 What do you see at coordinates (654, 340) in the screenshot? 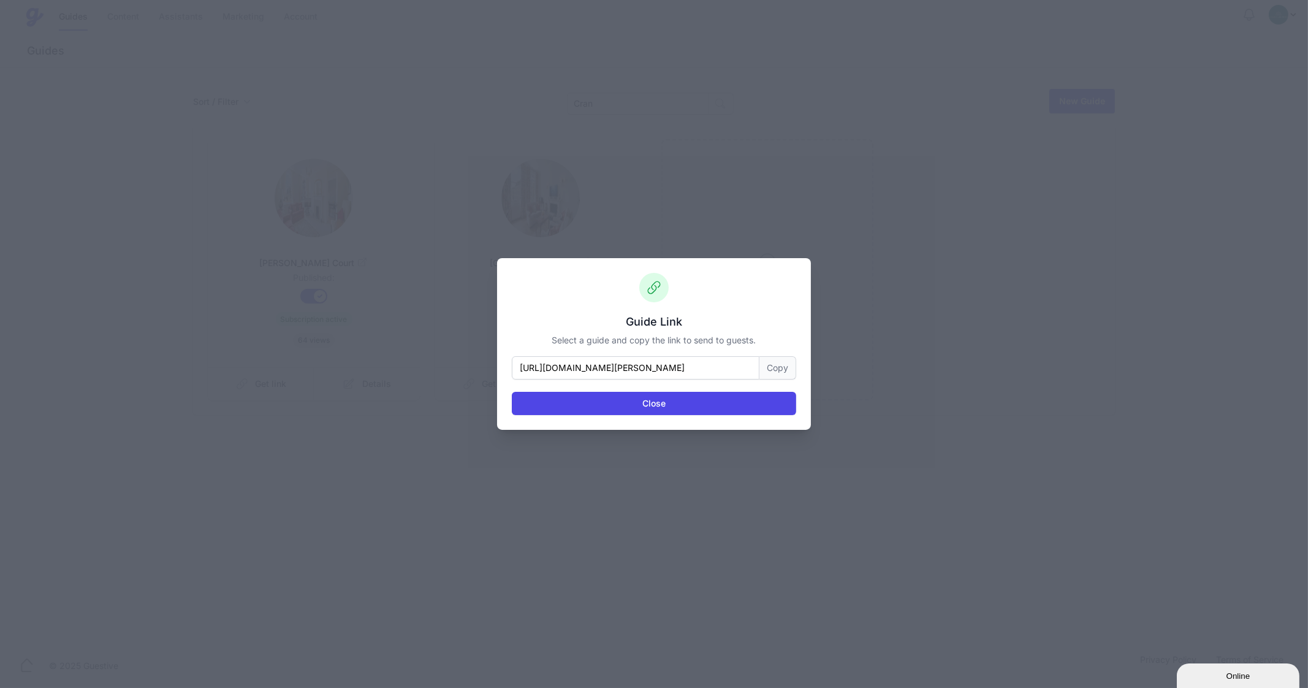
I see `p: Select a guide and copy the link to send to guests.` at bounding box center [654, 340].